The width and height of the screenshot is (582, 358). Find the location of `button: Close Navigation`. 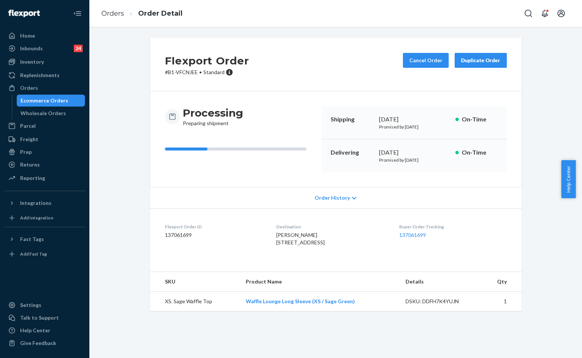

button: Close Navigation is located at coordinates (77, 13).